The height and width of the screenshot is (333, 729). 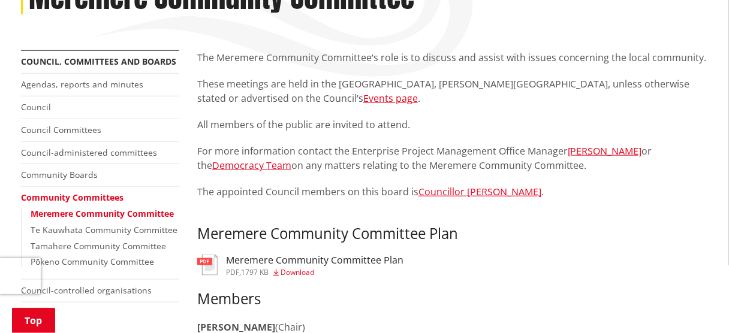 I want to click on a: Democracy Team, so click(x=252, y=165).